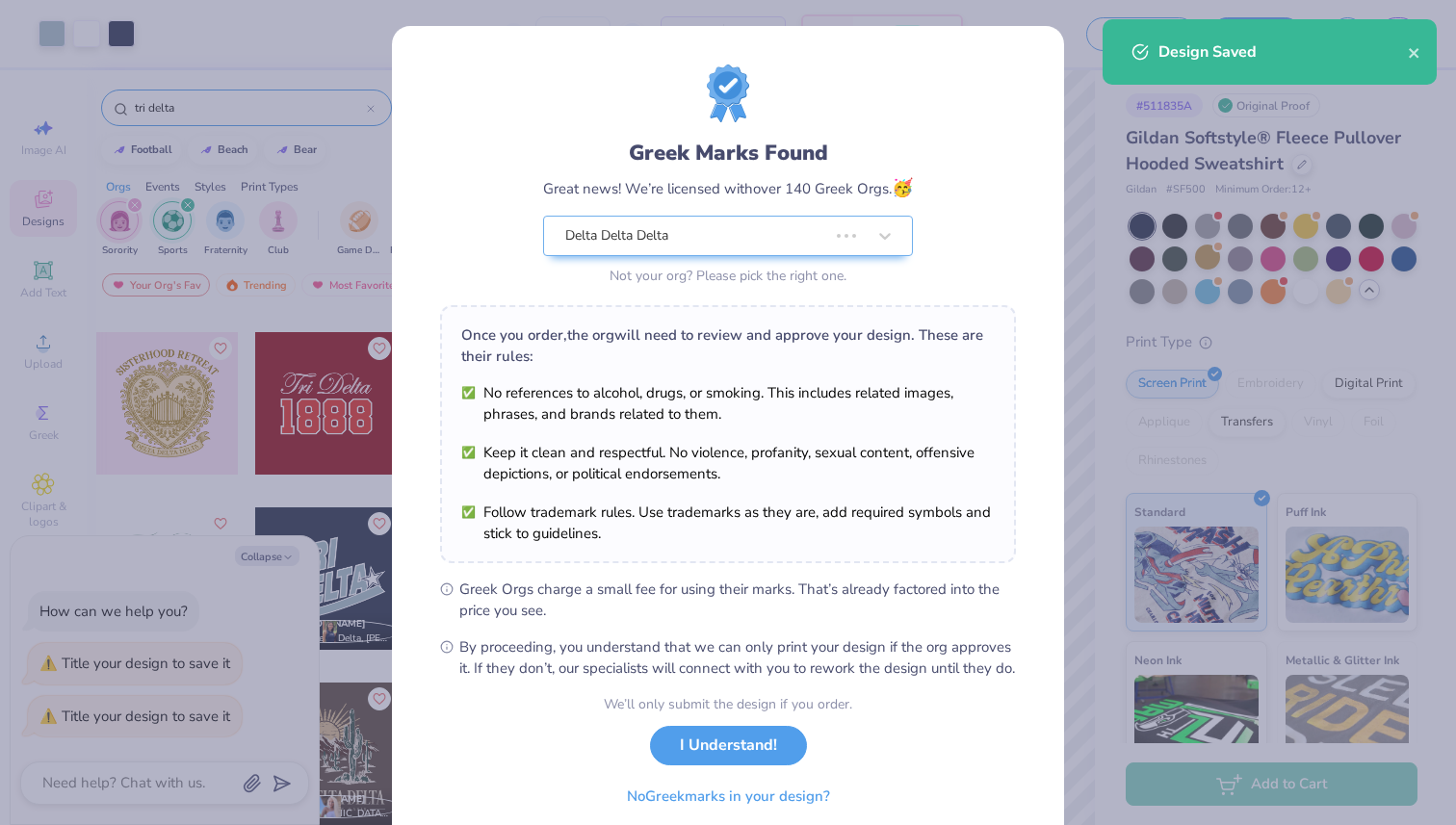 The image size is (1456, 825). What do you see at coordinates (1415, 52) in the screenshot?
I see `button: close` at bounding box center [1415, 52].